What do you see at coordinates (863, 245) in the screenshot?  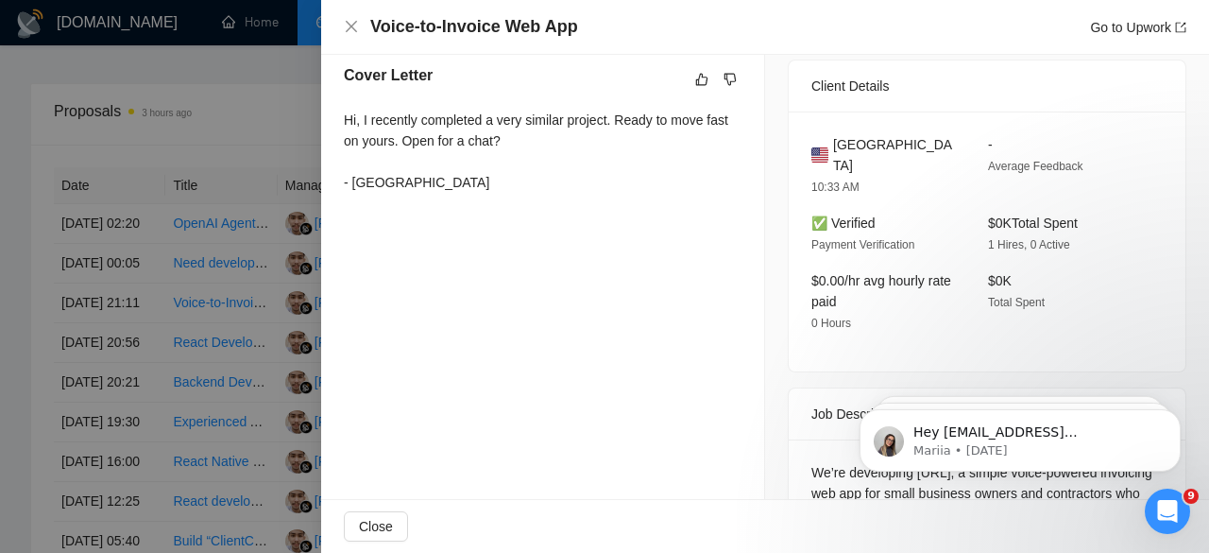 I see `span: Payment Verification` at bounding box center [863, 245].